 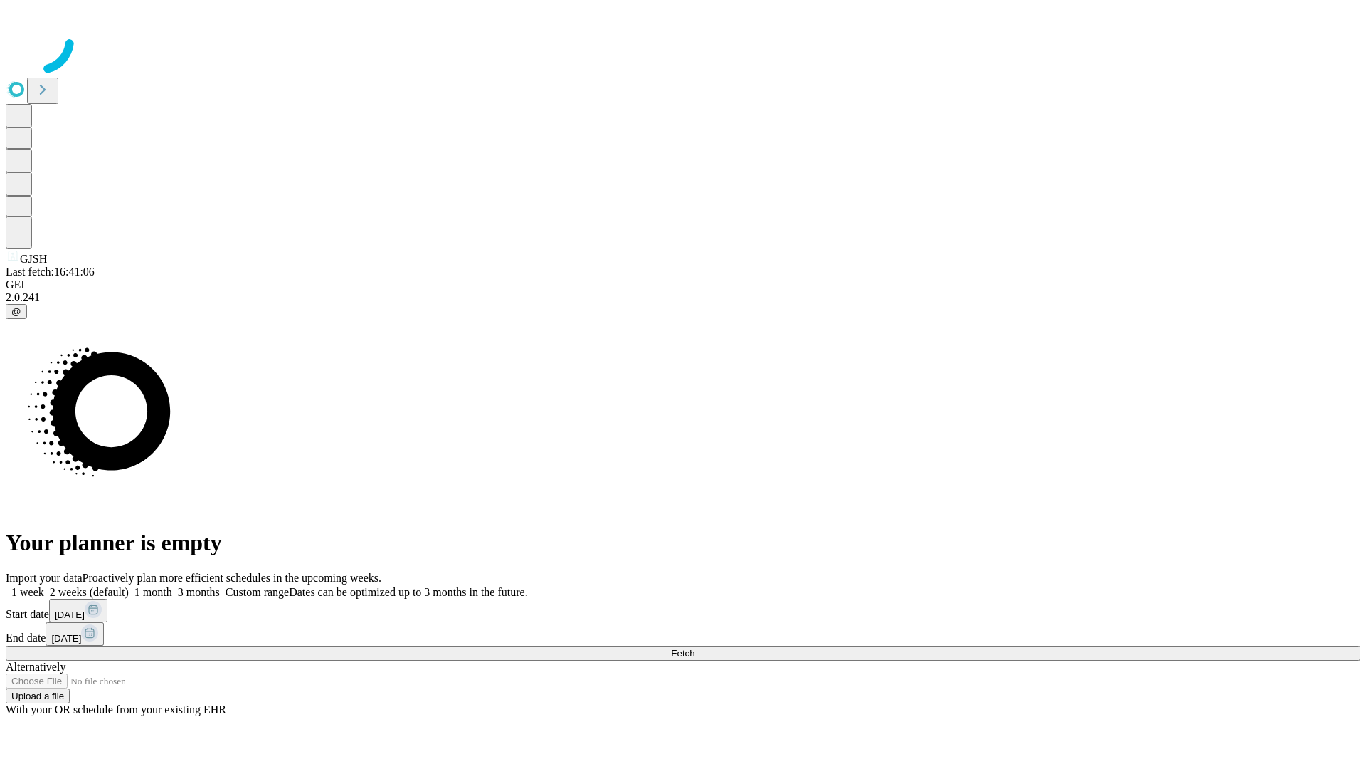 I want to click on span: Fetch, so click(x=683, y=653).